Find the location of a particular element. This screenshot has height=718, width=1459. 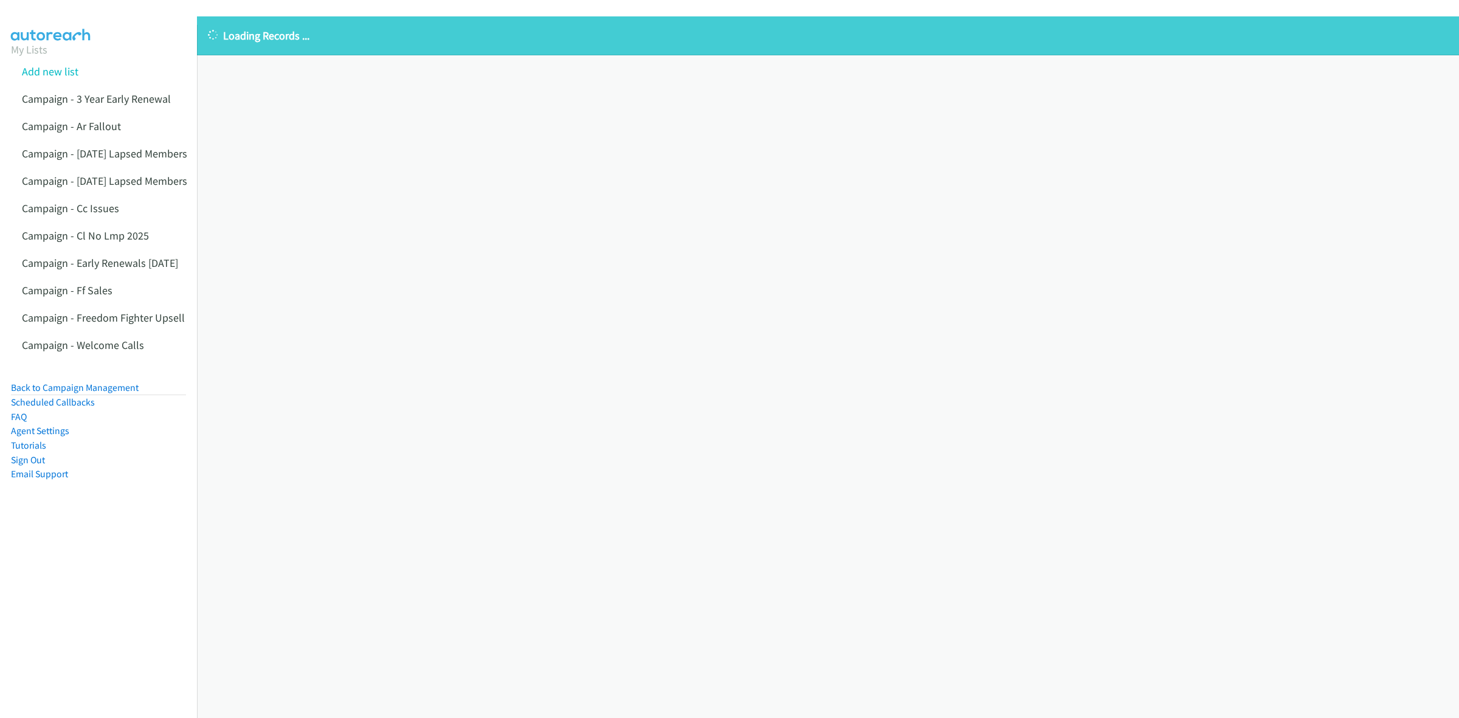

a: Campaign - Ar Fallout is located at coordinates (71, 126).